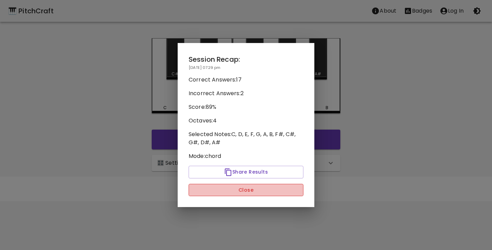 This screenshot has height=250, width=492. Describe the element at coordinates (246, 156) in the screenshot. I see `p: Mode: chord` at that location.